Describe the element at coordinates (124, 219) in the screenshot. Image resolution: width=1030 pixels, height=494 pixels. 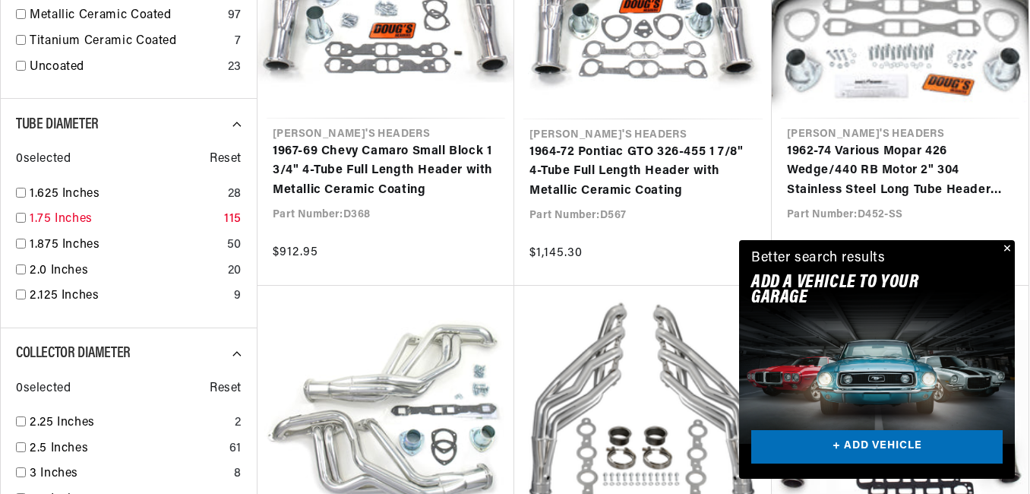
I see `a: 1.75 Inches` at that location.